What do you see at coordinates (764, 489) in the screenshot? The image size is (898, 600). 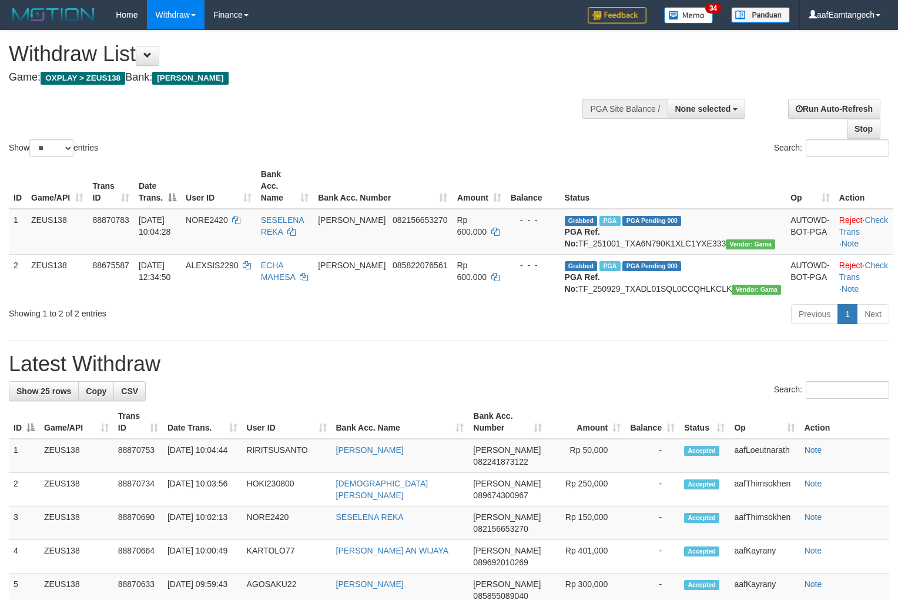 I see `td: aafThimsokhen` at bounding box center [764, 489].